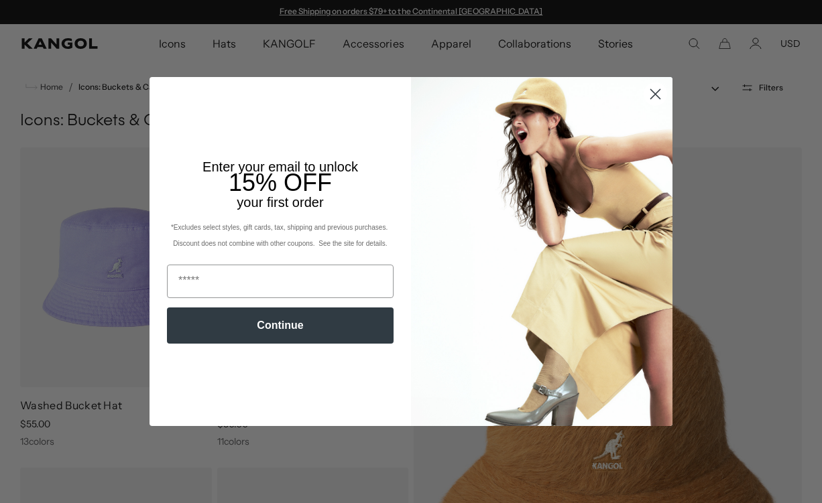 This screenshot has width=822, height=503. What do you see at coordinates (655, 94) in the screenshot?
I see `button: Close dialog` at bounding box center [655, 94].